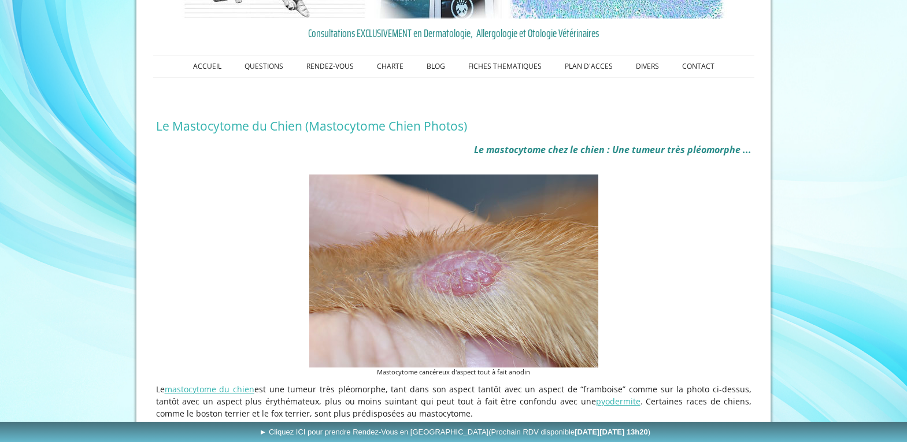  Describe the element at coordinates (209, 389) in the screenshot. I see `a: mastocytome du chien` at that location.